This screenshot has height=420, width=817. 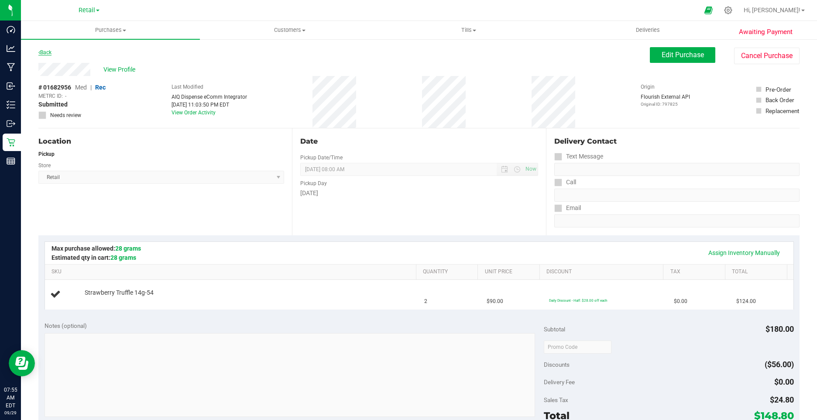 I want to click on div: Location, so click(x=161, y=141).